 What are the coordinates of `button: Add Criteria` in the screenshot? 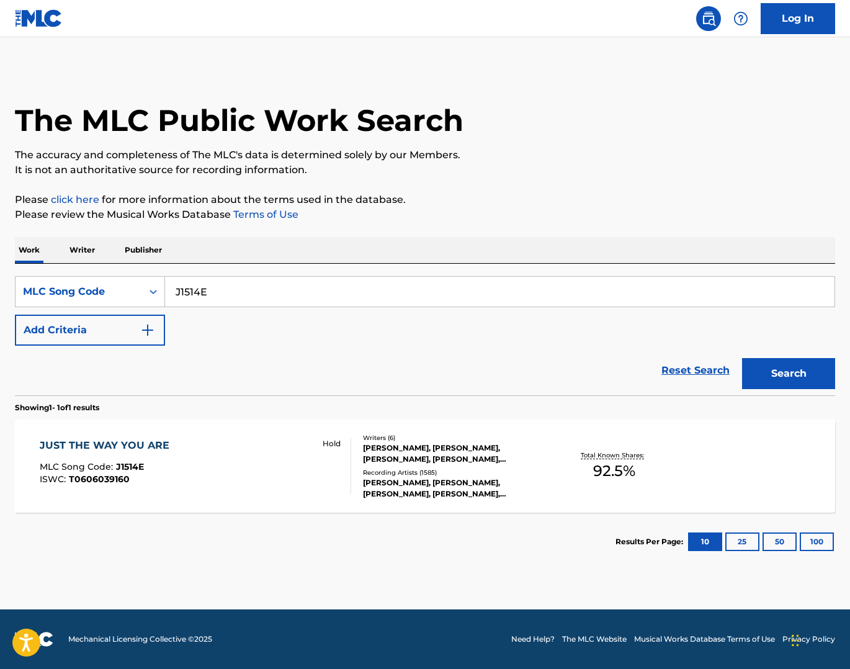 It's located at (90, 330).